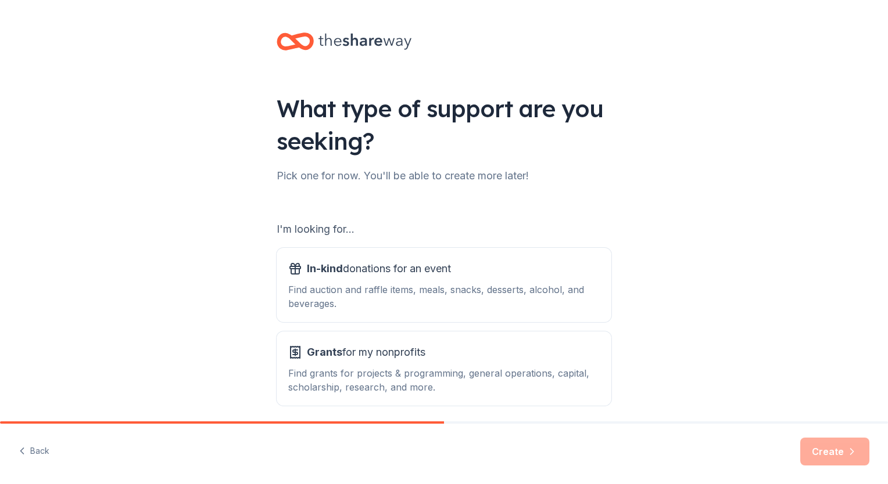 The image size is (888, 484). What do you see at coordinates (366, 353) in the screenshot?
I see `span: for my nonprofits` at bounding box center [366, 353].